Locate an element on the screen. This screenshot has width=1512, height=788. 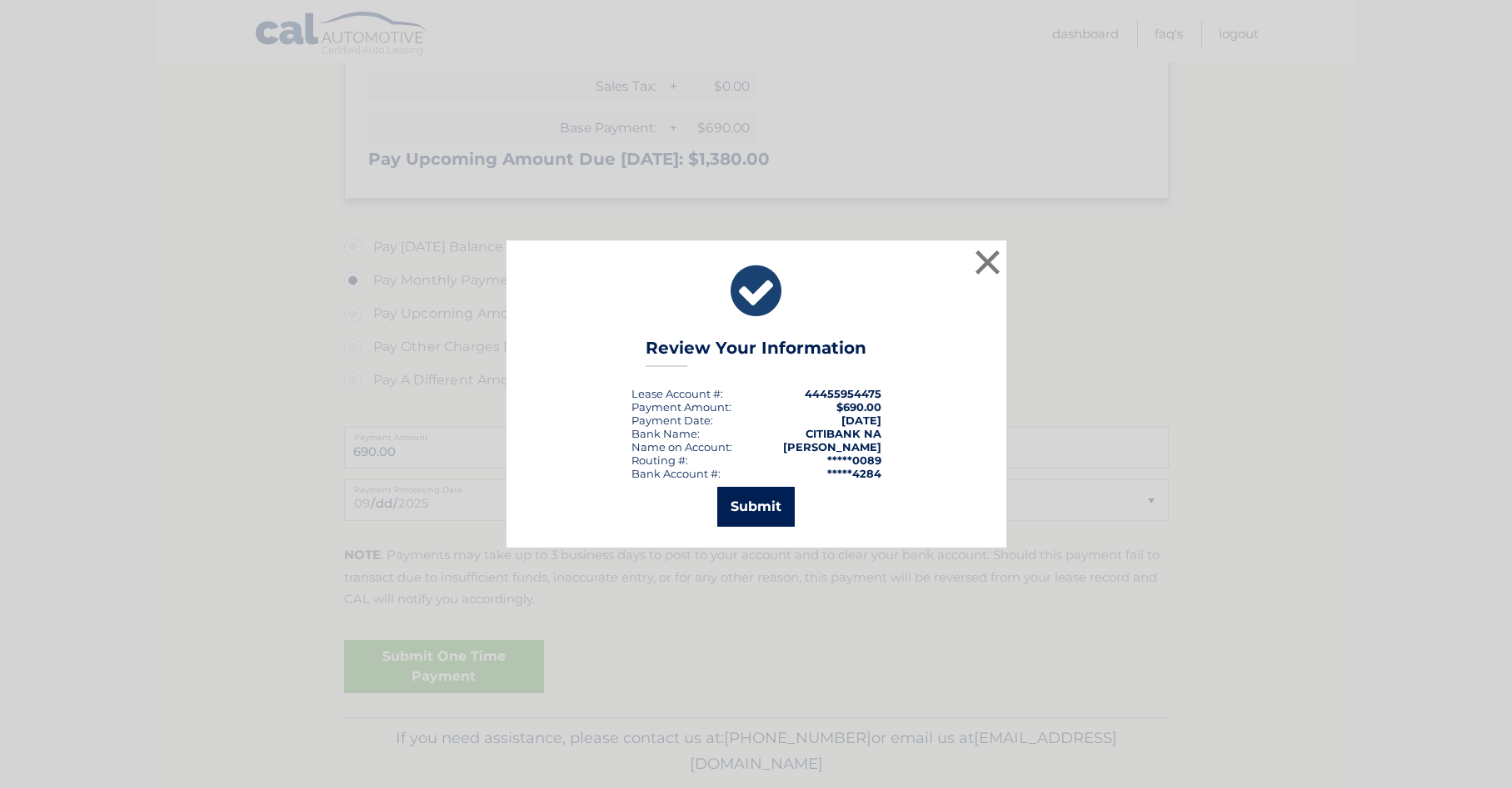
div: Bank Name: is located at coordinates (665, 434).